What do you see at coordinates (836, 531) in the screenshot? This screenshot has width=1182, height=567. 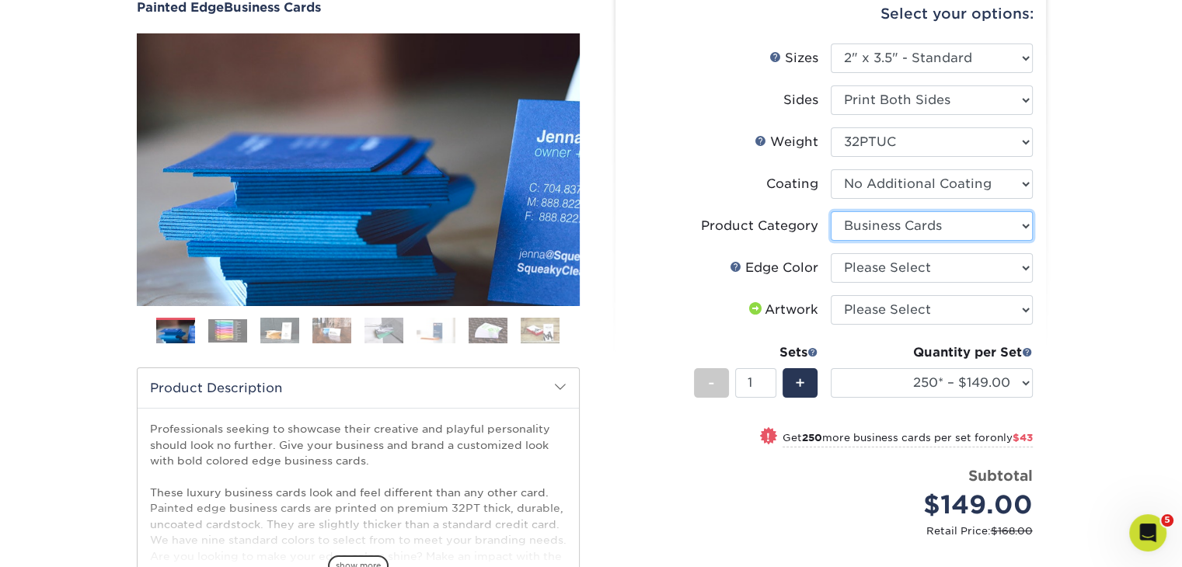 I see `small: Retail Price:` at bounding box center [836, 531].